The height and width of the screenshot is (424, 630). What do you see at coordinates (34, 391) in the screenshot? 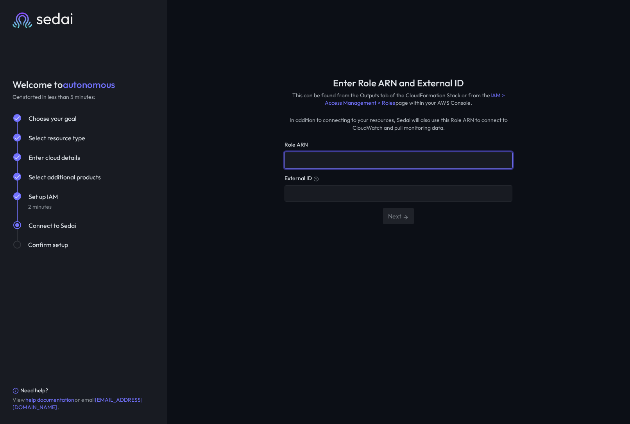
I see `div: Need help?` at bounding box center [34, 391].